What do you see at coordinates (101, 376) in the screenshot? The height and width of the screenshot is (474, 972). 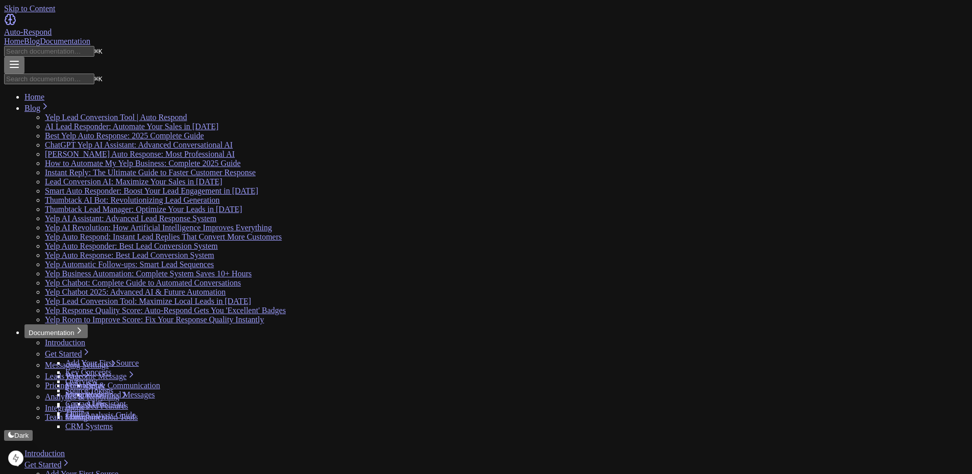 I see `a: Welcome Message` at bounding box center [101, 376].